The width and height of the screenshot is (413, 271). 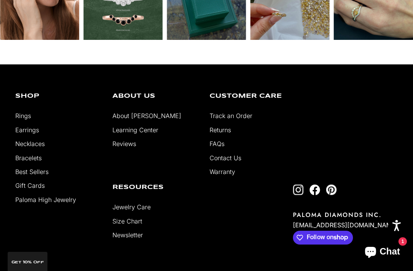 What do you see at coordinates (124, 144) in the screenshot?
I see `a: Reviews` at bounding box center [124, 144].